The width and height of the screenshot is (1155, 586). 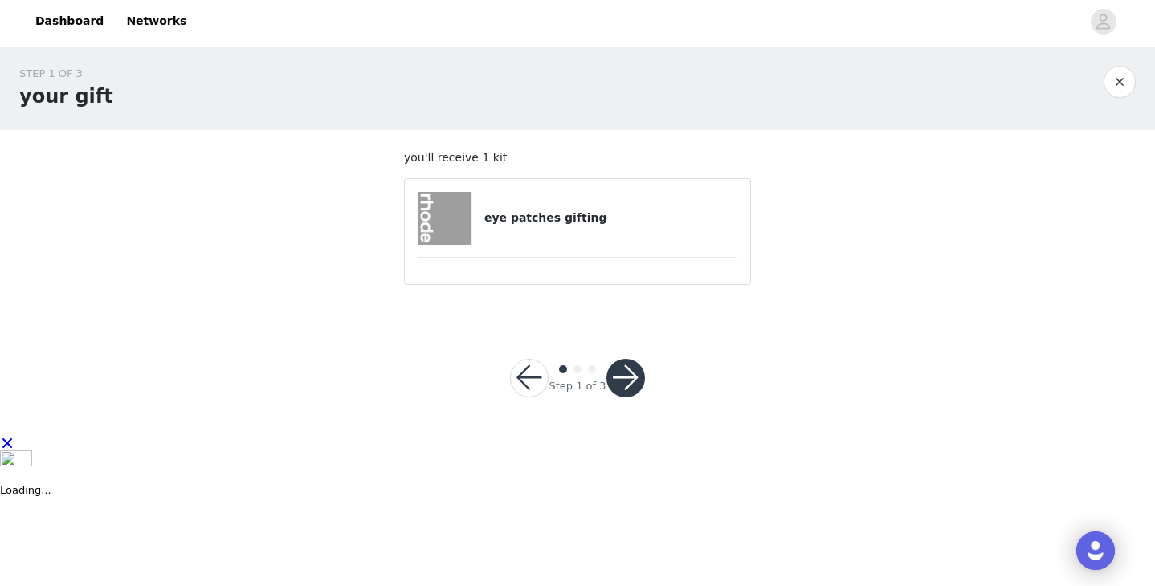 What do you see at coordinates (1103, 22) in the screenshot?
I see `div: avatar` at bounding box center [1103, 22].